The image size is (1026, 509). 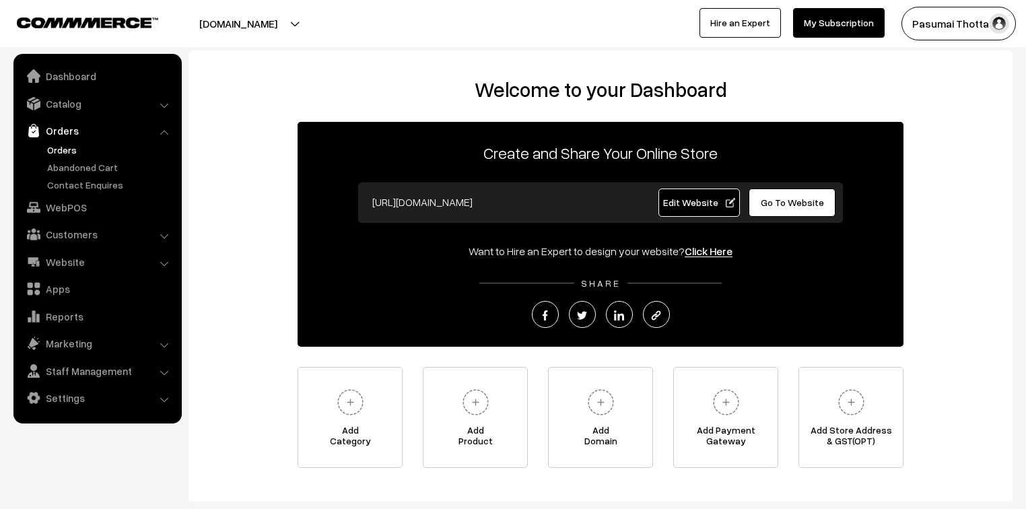 I want to click on a: Settings, so click(x=97, y=398).